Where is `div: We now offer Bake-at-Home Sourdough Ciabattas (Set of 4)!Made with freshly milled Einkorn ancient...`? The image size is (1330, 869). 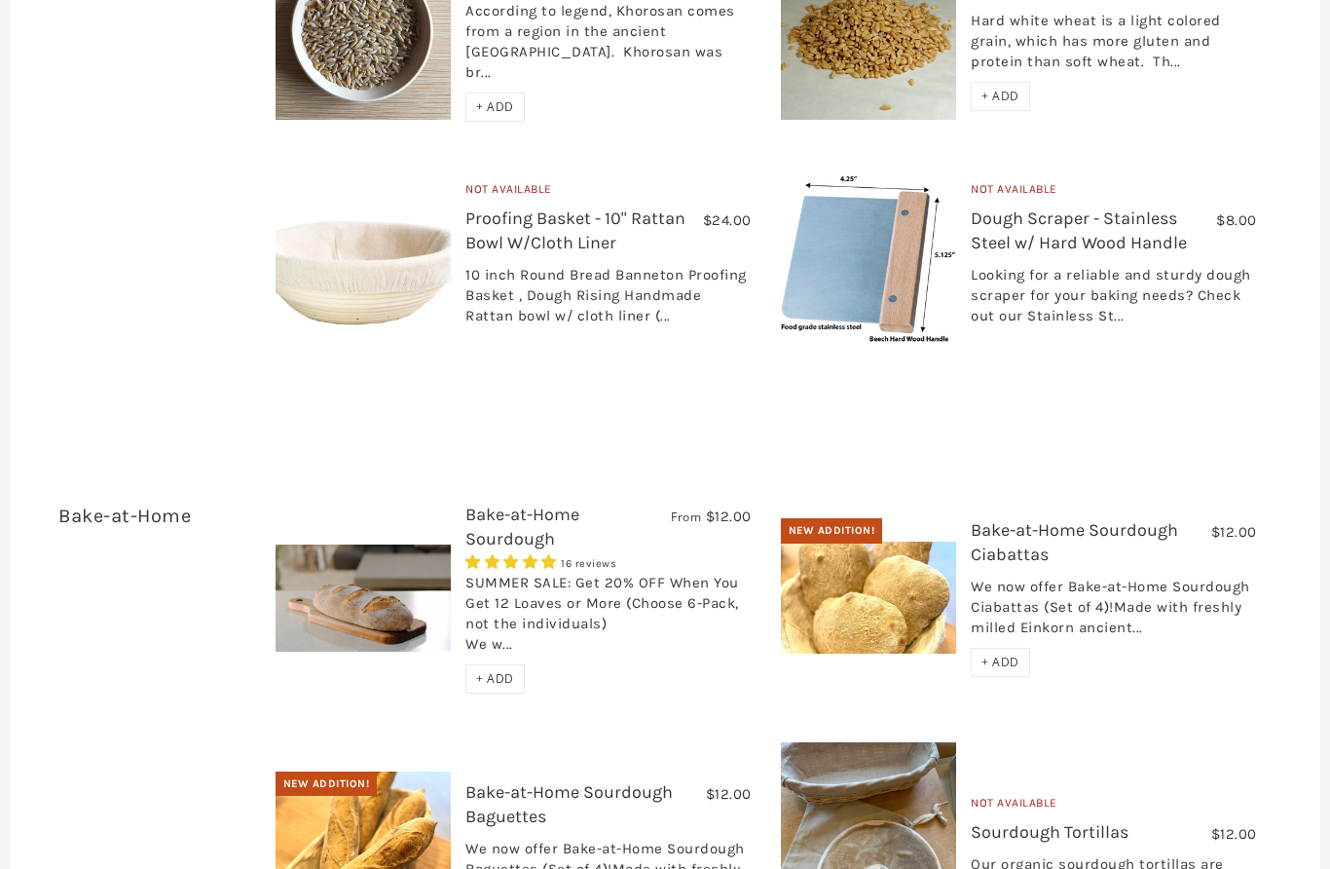
div: We now offer Bake-at-Home Sourdough Ciabattas (Set of 4)!Made with freshly milled Einkorn ancient... is located at coordinates (1113, 612).